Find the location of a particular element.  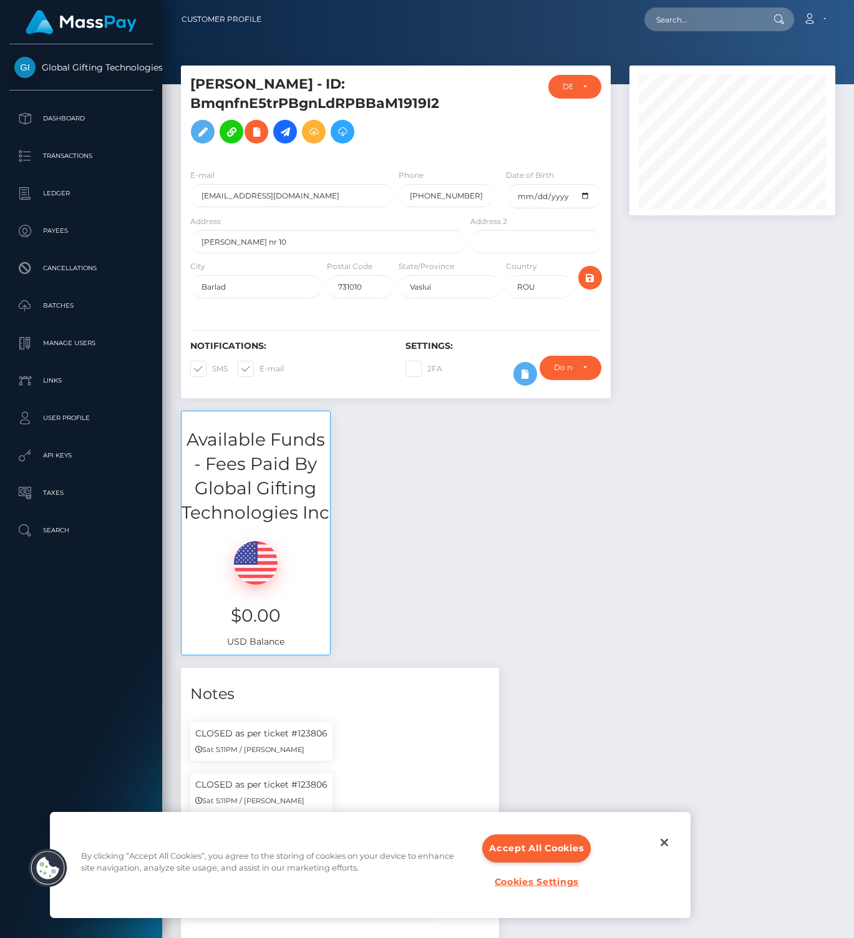

input: Search... is located at coordinates (703, 19).